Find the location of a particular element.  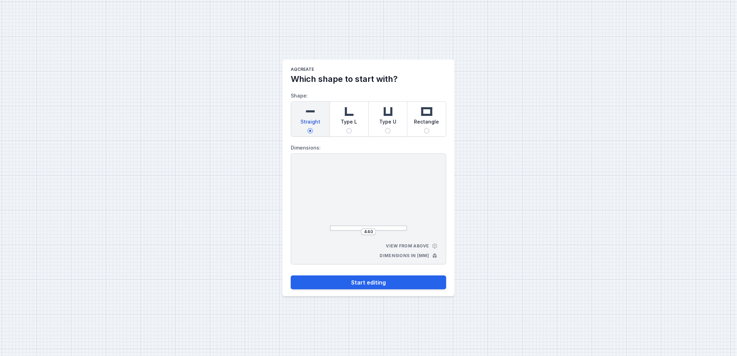

input: Rectangle is located at coordinates (427, 131).